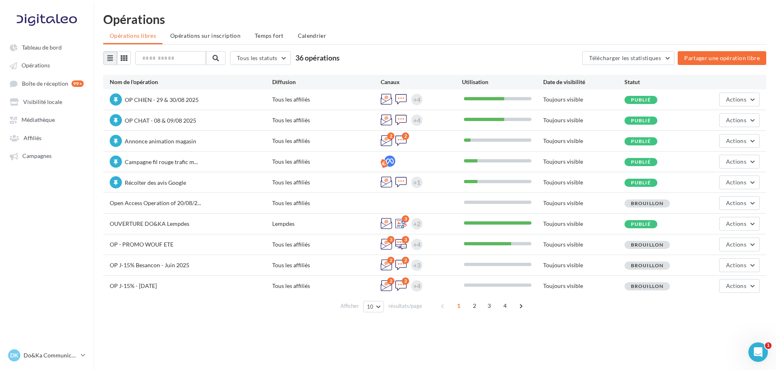  I want to click on span: 36 opérations, so click(317, 58).